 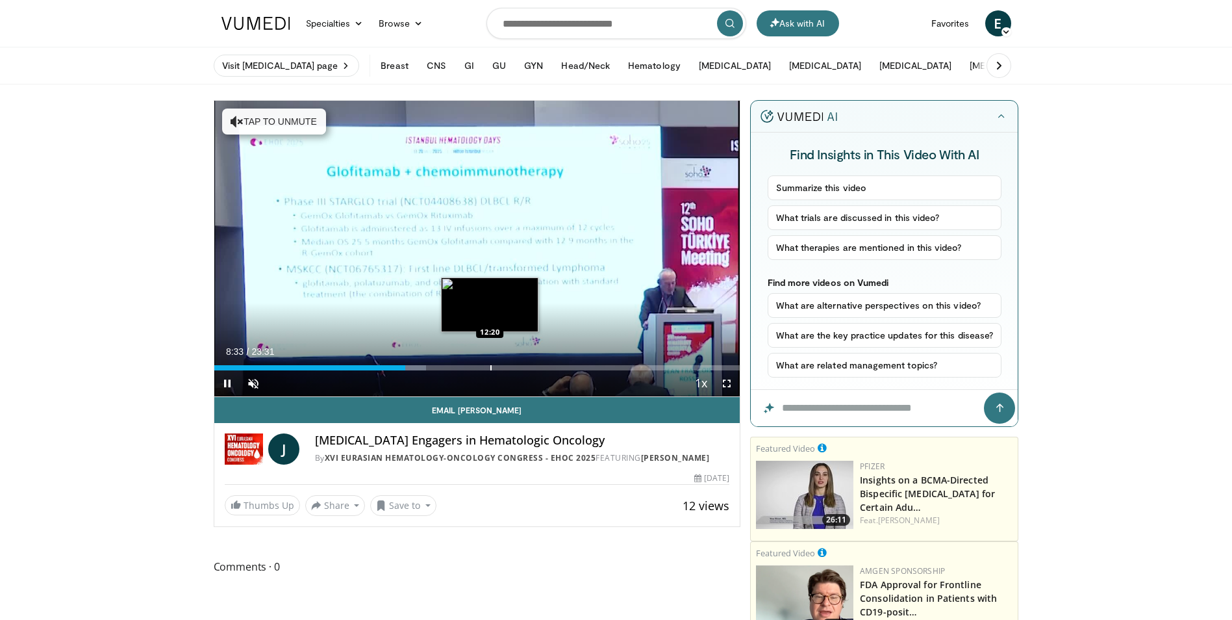 What do you see at coordinates (284, 449) in the screenshot?
I see `span: J` at bounding box center [284, 449].